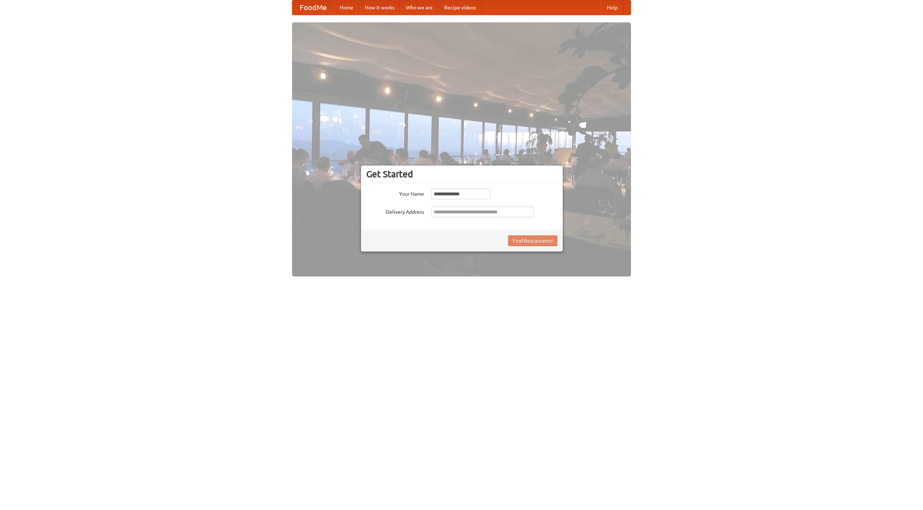  Describe the element at coordinates (460, 8) in the screenshot. I see `a: Recipe videos` at that location.